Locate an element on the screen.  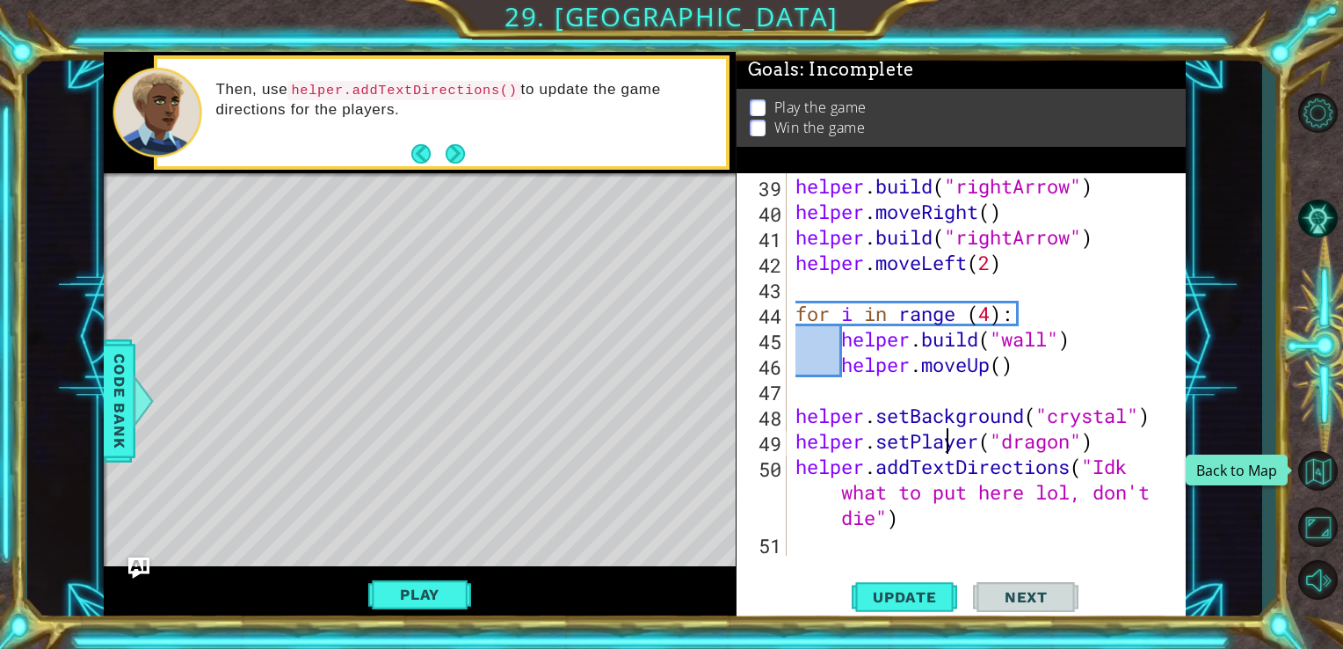
button: Update is located at coordinates (905, 596).